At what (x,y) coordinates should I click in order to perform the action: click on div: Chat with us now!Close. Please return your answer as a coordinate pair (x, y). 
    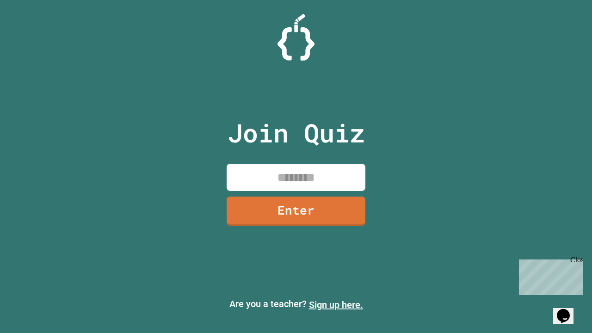
    Looking at the image, I should click on (34, 31).